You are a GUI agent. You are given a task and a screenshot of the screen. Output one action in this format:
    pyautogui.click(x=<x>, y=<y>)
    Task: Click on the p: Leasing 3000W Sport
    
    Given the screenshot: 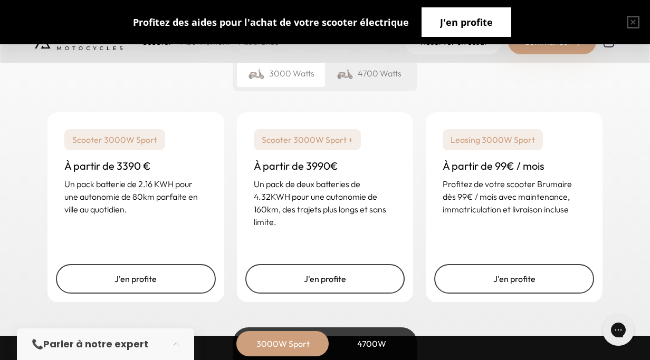 What is the action you would take?
    pyautogui.click(x=493, y=140)
    